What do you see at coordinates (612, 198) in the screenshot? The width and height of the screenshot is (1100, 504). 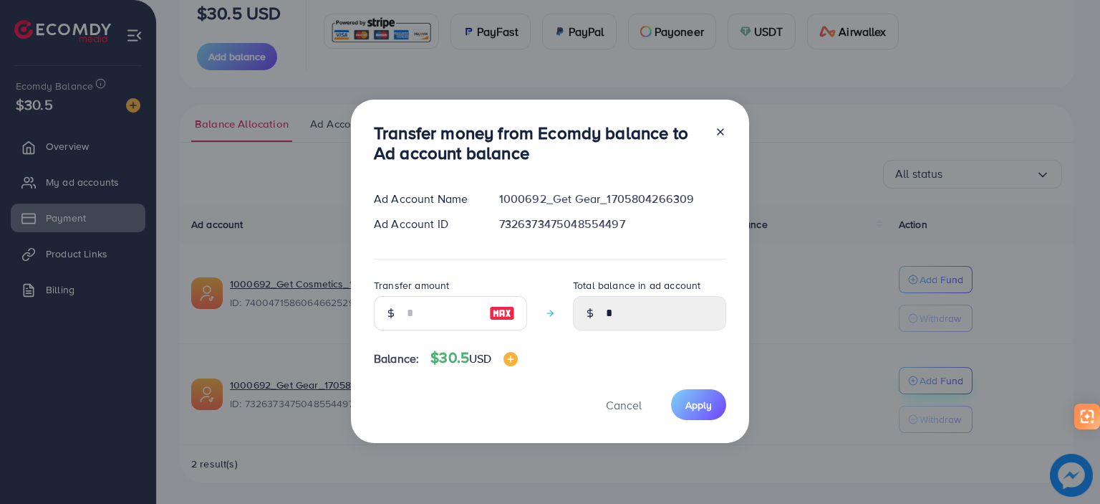 I see `div: 1000692_Get Gear_1705804266309` at bounding box center [612, 198].